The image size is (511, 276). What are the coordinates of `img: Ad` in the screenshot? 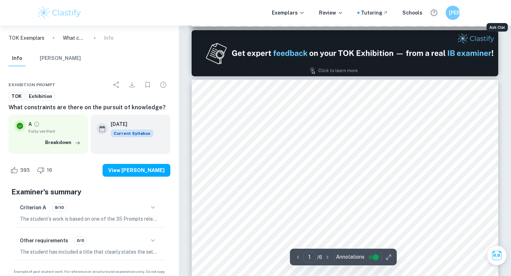 It's located at (345, 53).